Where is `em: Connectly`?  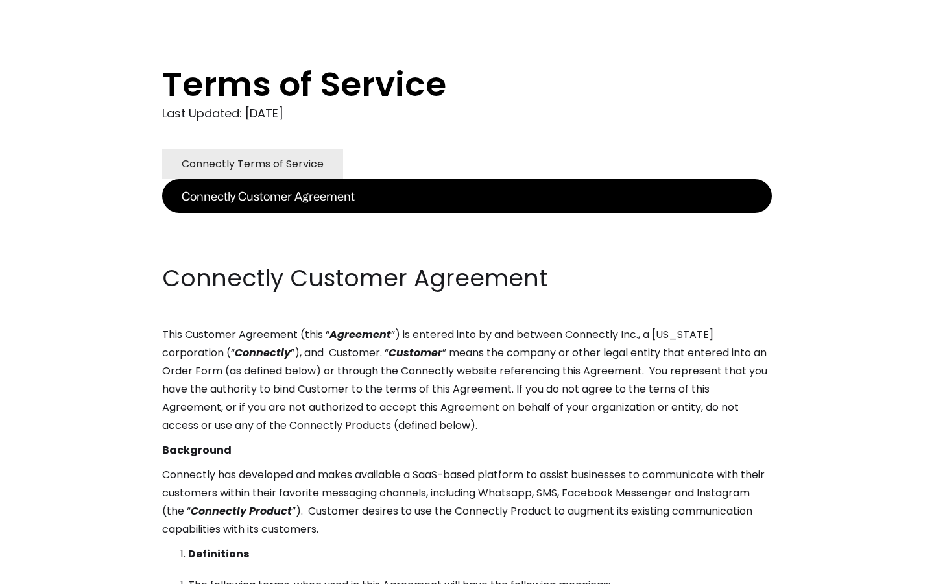 em: Connectly is located at coordinates (263, 352).